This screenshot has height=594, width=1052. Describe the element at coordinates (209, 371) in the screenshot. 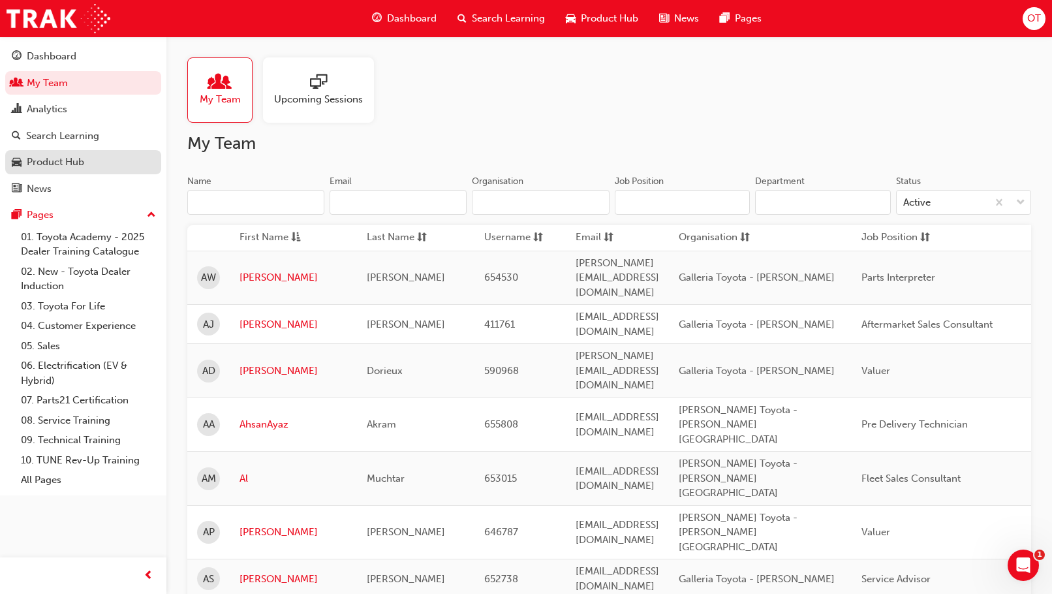

I see `span: AD` at that location.